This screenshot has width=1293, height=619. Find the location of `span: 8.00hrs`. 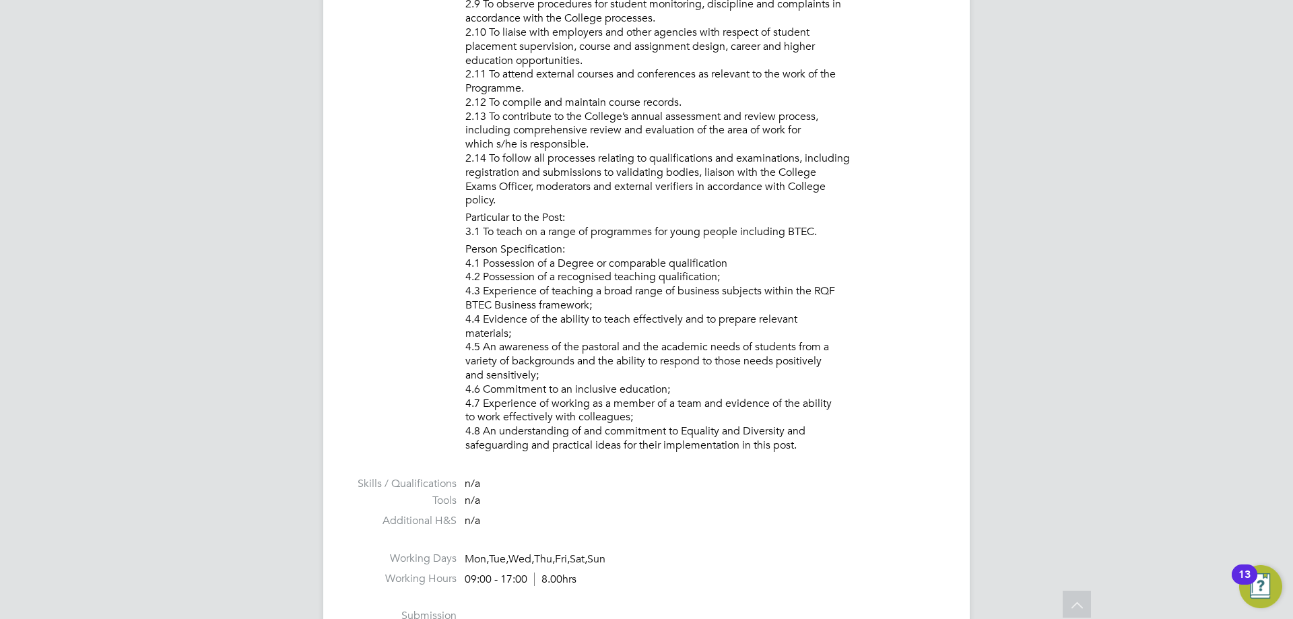

span: 8.00hrs is located at coordinates (555, 579).